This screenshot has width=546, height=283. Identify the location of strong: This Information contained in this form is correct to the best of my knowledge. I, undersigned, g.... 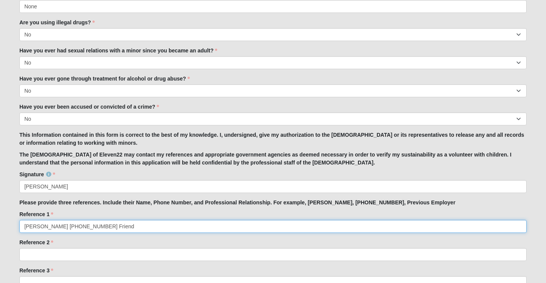
(272, 139).